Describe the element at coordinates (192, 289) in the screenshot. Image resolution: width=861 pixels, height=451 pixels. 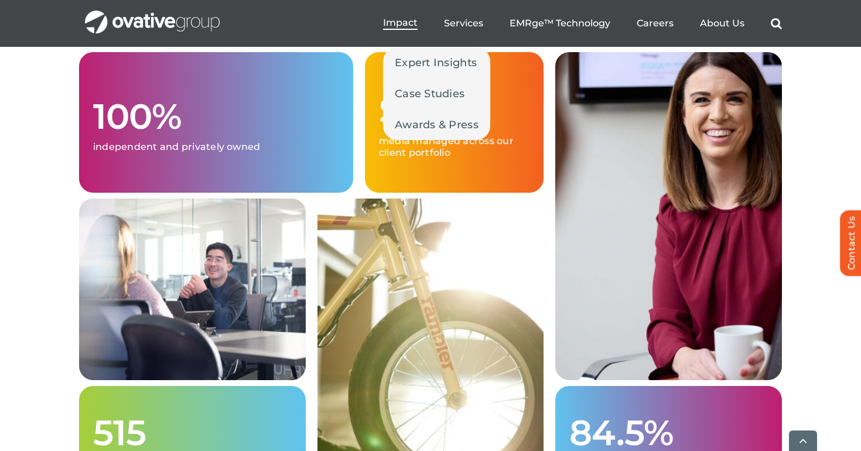
I see `img: Home – Grid 1` at that location.